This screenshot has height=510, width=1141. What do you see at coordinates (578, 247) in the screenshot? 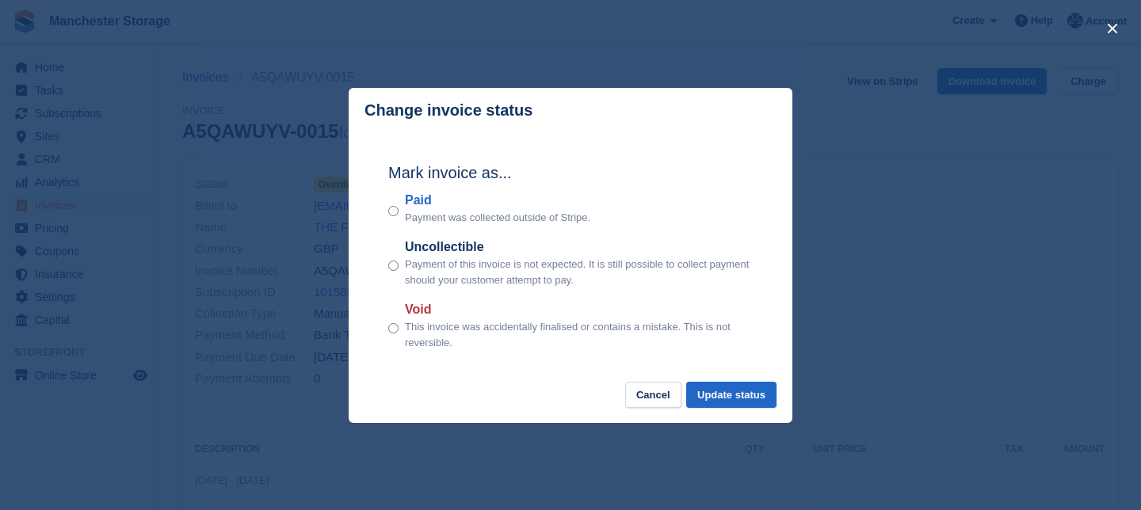
I see `label: Uncollectible` at bounding box center [578, 247].